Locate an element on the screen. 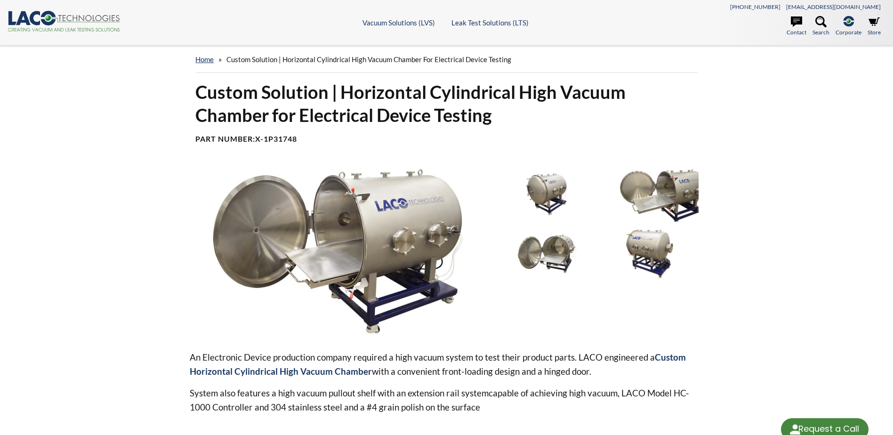 The height and width of the screenshot is (435, 893). b: X-1P31748 is located at coordinates (276, 138).